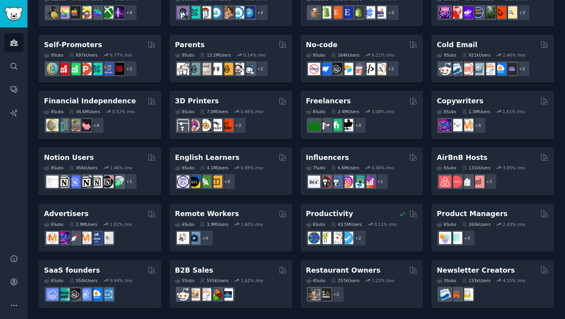 This screenshot has width=565, height=319. What do you see at coordinates (85, 294) in the screenshot?
I see `img: SaaSSales` at bounding box center [85, 294].